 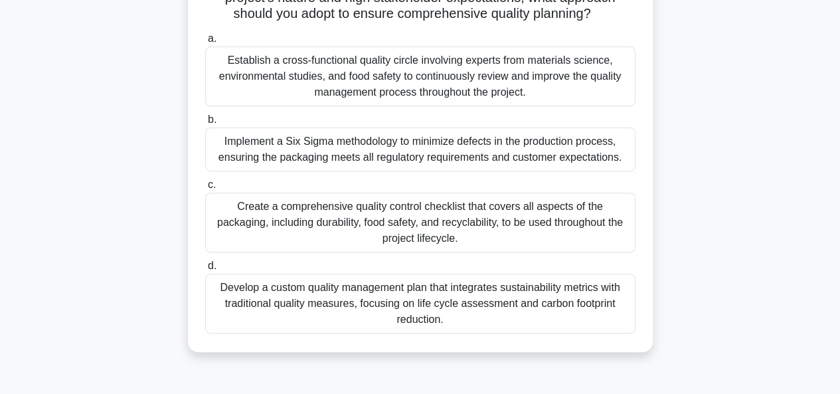 I want to click on div: Implement a Six Sigma methodology to minimize defects in the production process, ensuring the pac..., so click(x=421, y=149).